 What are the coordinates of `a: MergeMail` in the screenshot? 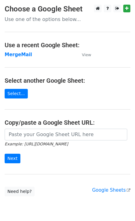 It's located at (18, 55).